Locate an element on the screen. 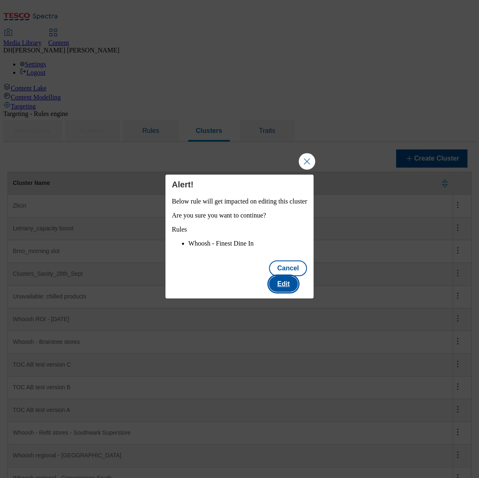  p: Rules is located at coordinates (240, 229).